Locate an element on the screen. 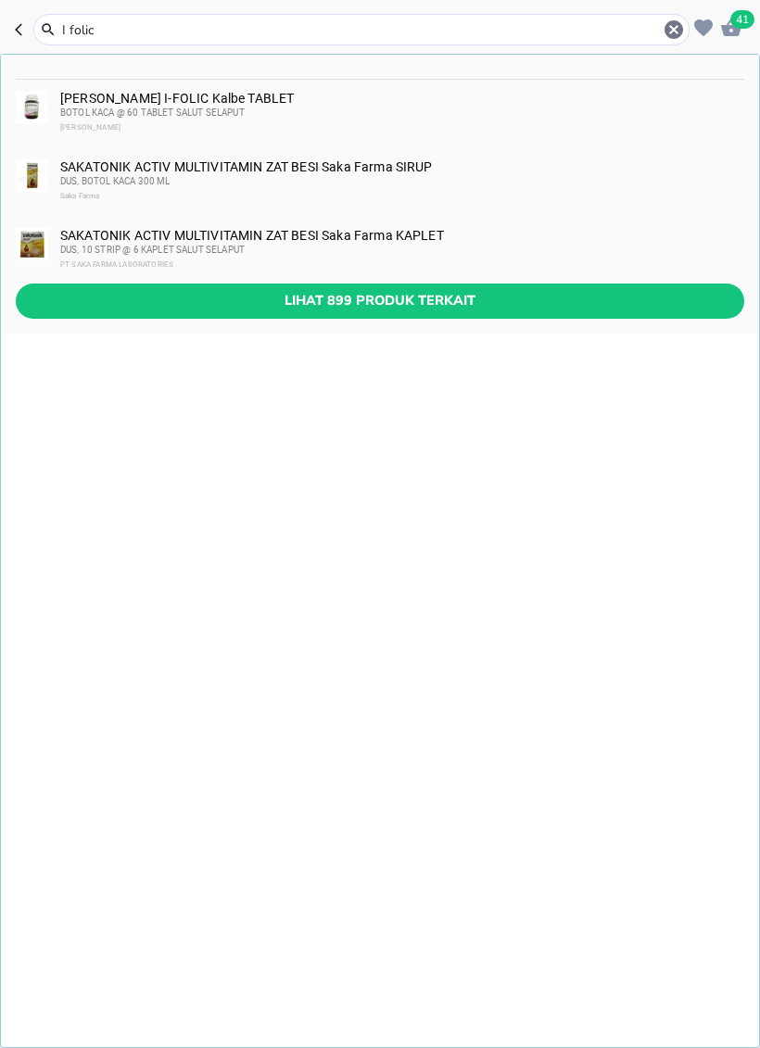 Image resolution: width=760 pixels, height=1048 pixels. span: Lihat 899 produk terkait is located at coordinates (380, 300).